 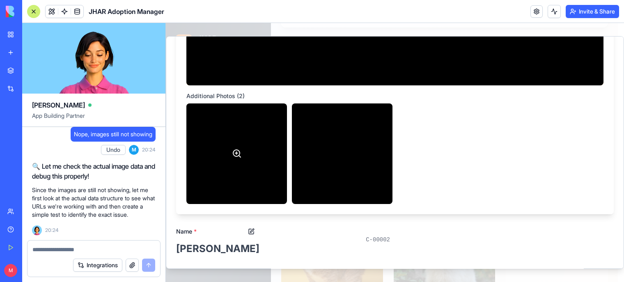 What do you see at coordinates (592, 11) in the screenshot?
I see `button: Invite & Share` at bounding box center [592, 11].